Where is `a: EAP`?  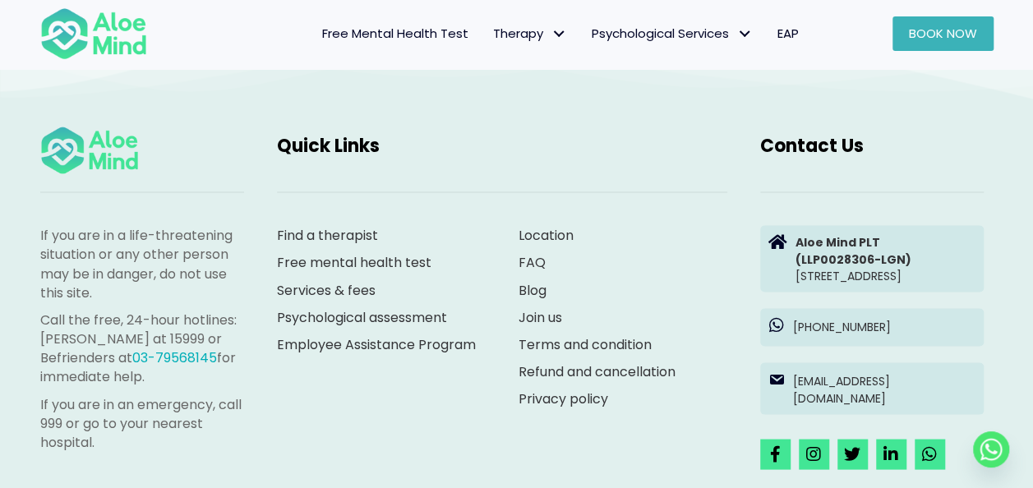
a: EAP is located at coordinates (788, 34).